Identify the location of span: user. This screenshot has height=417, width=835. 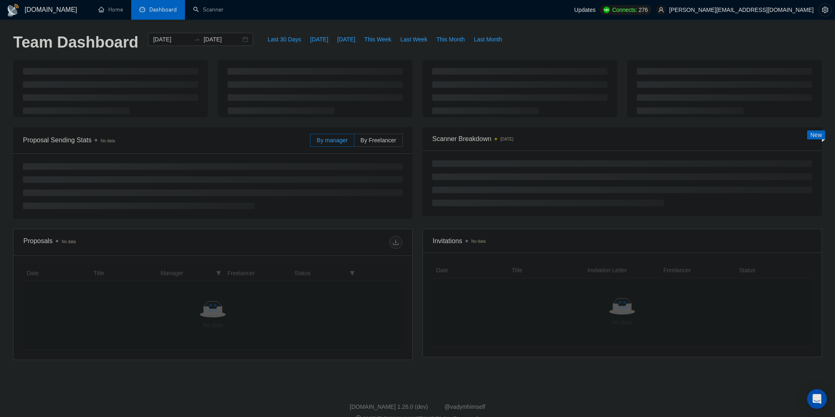
(661, 10).